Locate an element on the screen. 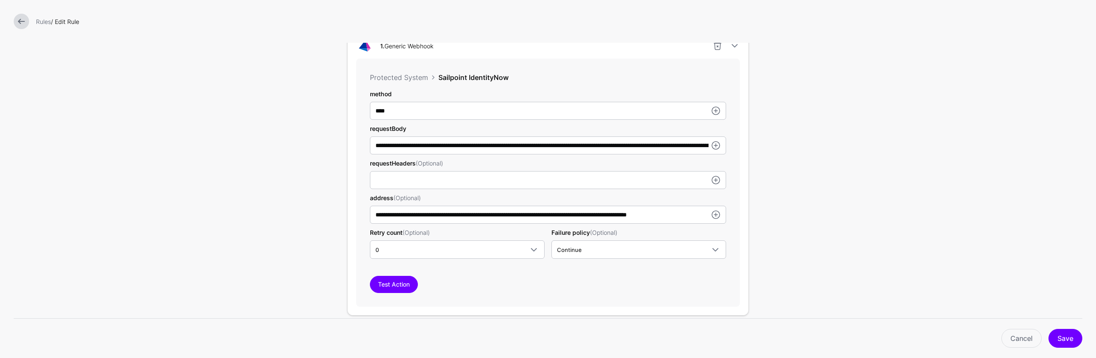 This screenshot has height=358, width=1096. div: Generic Webhook is located at coordinates (407, 46).